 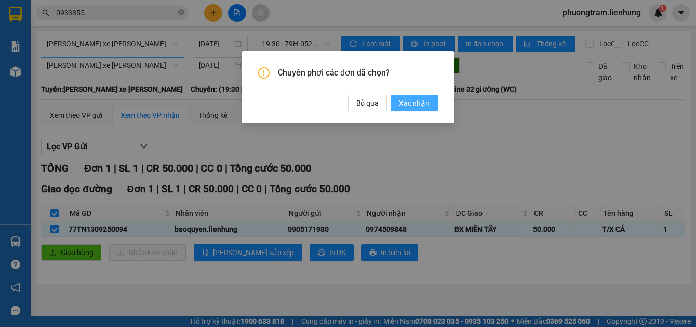 I want to click on span: Xác nhận, so click(x=414, y=103).